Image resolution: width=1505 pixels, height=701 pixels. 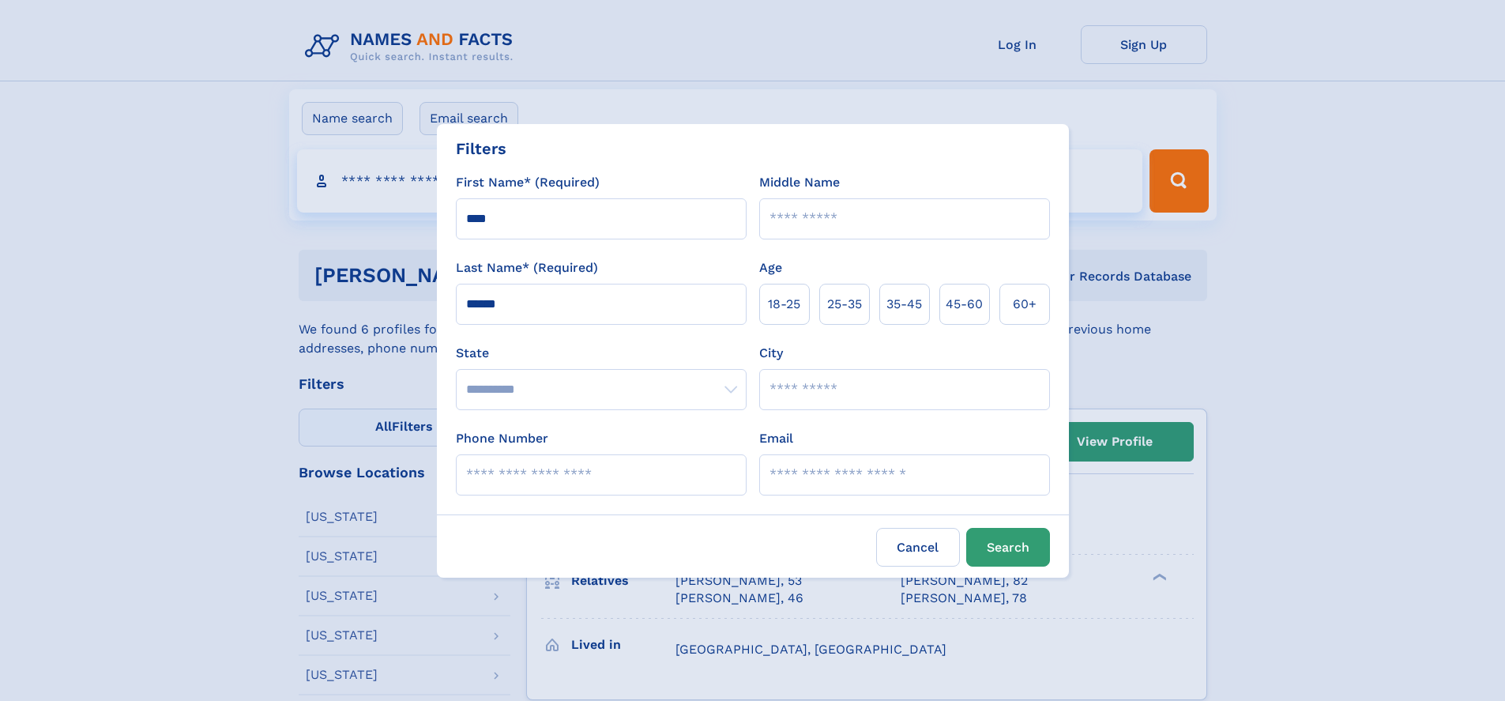 I want to click on button: Search, so click(x=1008, y=547).